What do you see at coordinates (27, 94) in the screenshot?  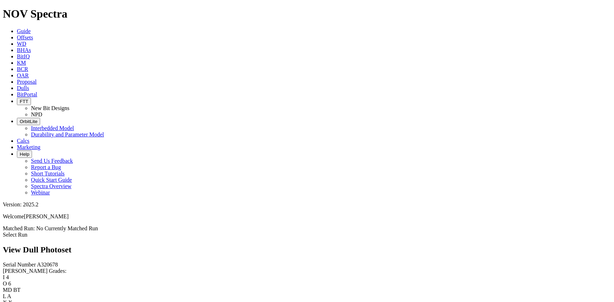 I see `a: BitPortal` at bounding box center [27, 94].